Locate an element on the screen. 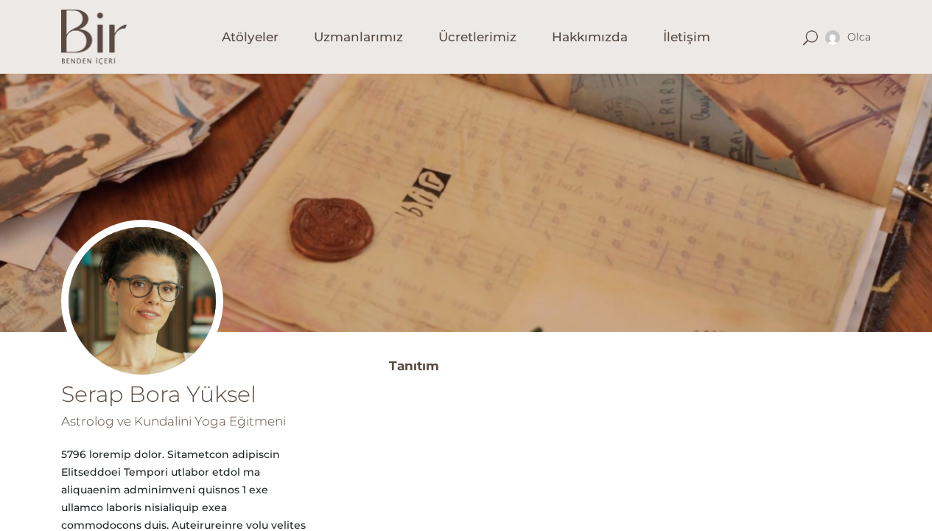 The width and height of the screenshot is (932, 531). span: Hakkımızda is located at coordinates (590, 37).